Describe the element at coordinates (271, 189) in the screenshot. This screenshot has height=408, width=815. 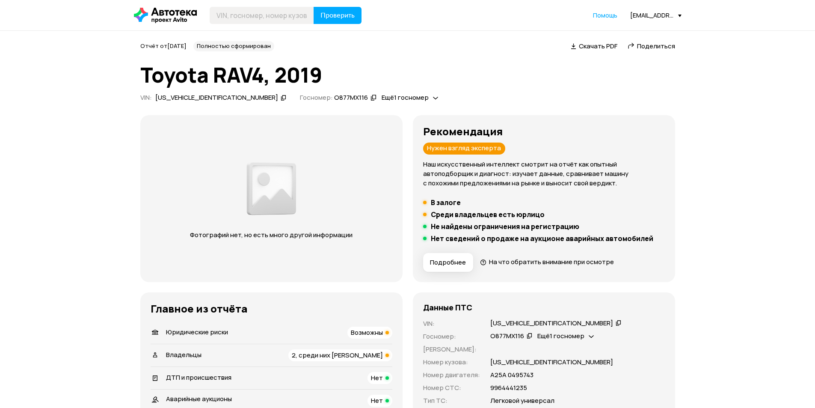
I see `img: 2a3f492e8892fc00.png` at that location.